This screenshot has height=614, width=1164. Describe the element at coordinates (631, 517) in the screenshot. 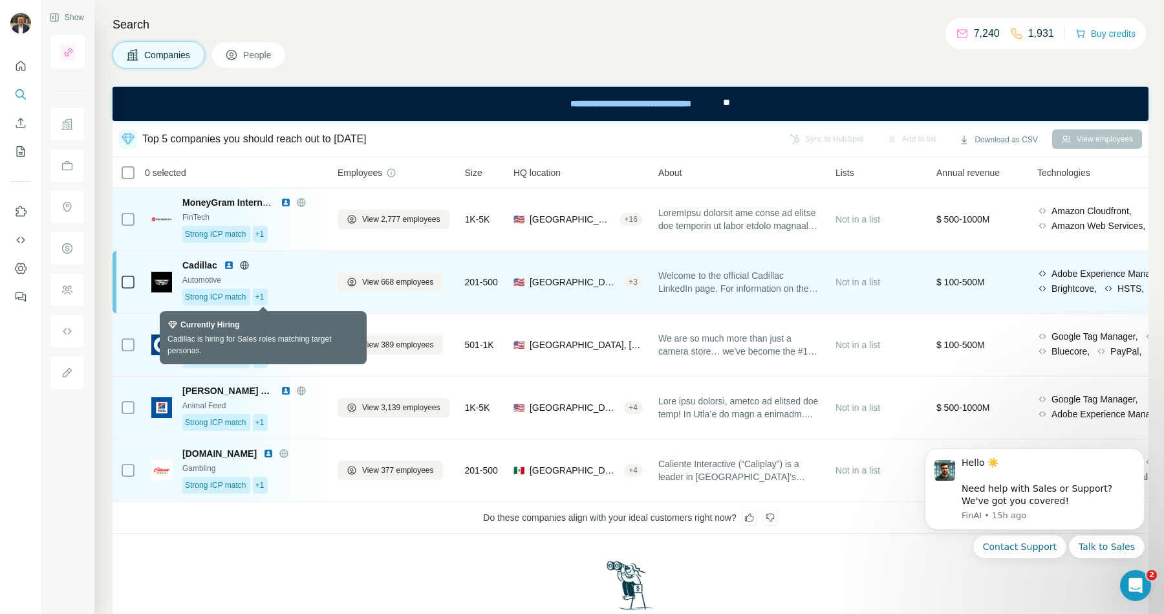

I see `div: Do these companies align with your ideal customers right now?` at that location.